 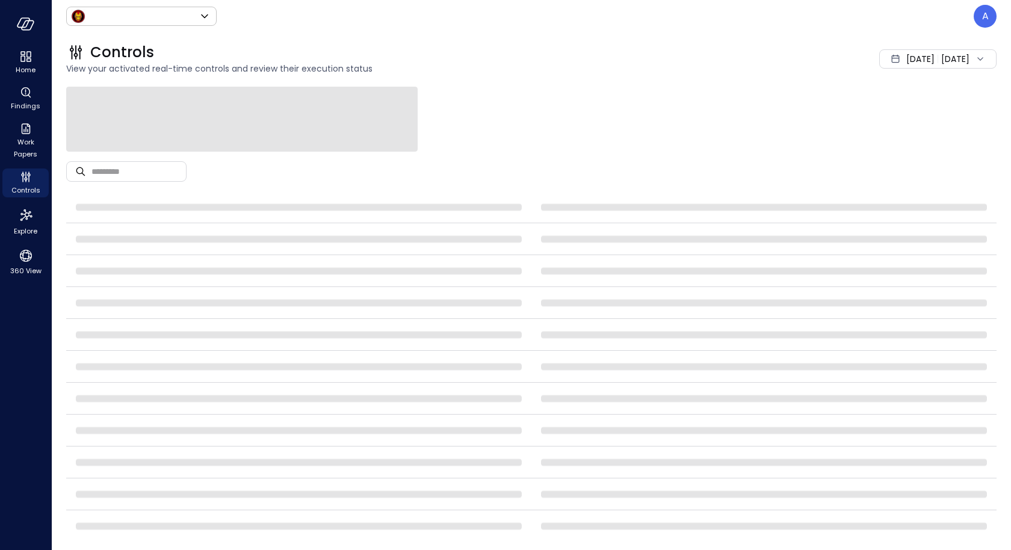 What do you see at coordinates (25, 63) in the screenshot?
I see `div: Home` at bounding box center [25, 63].